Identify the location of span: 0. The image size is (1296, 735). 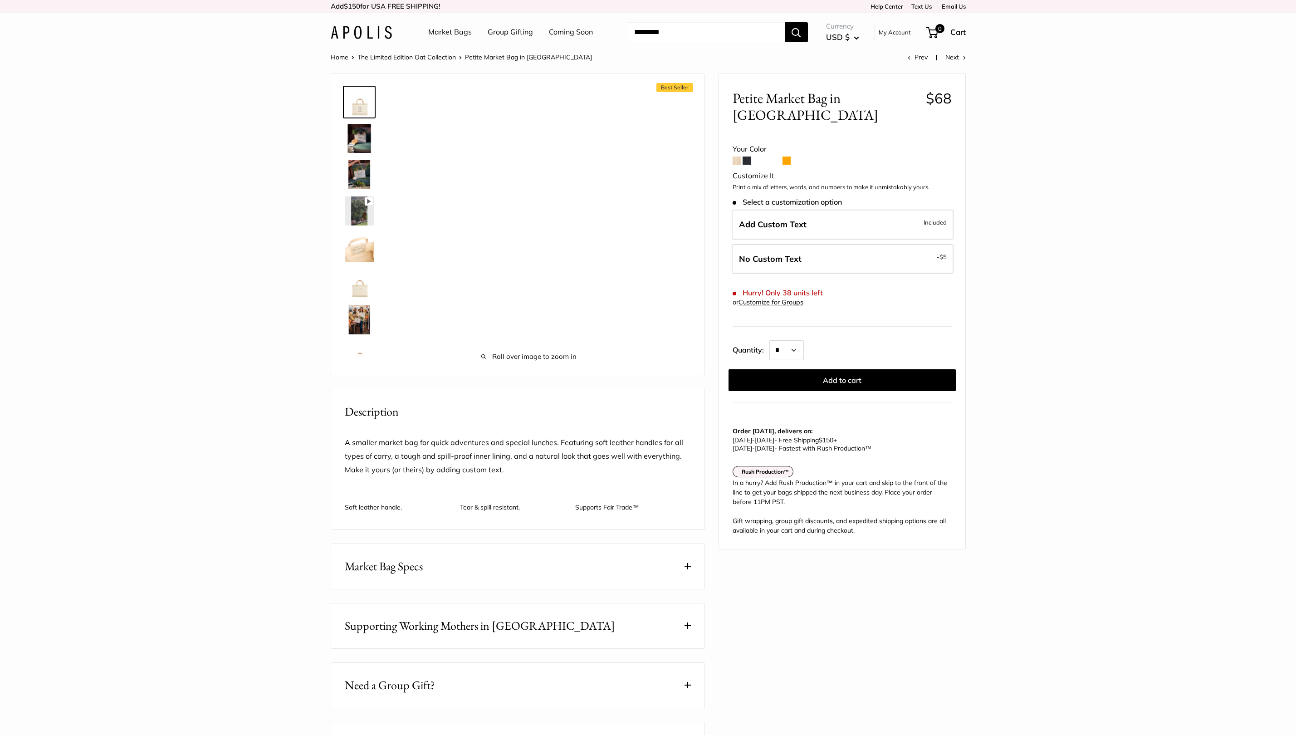
(940, 29).